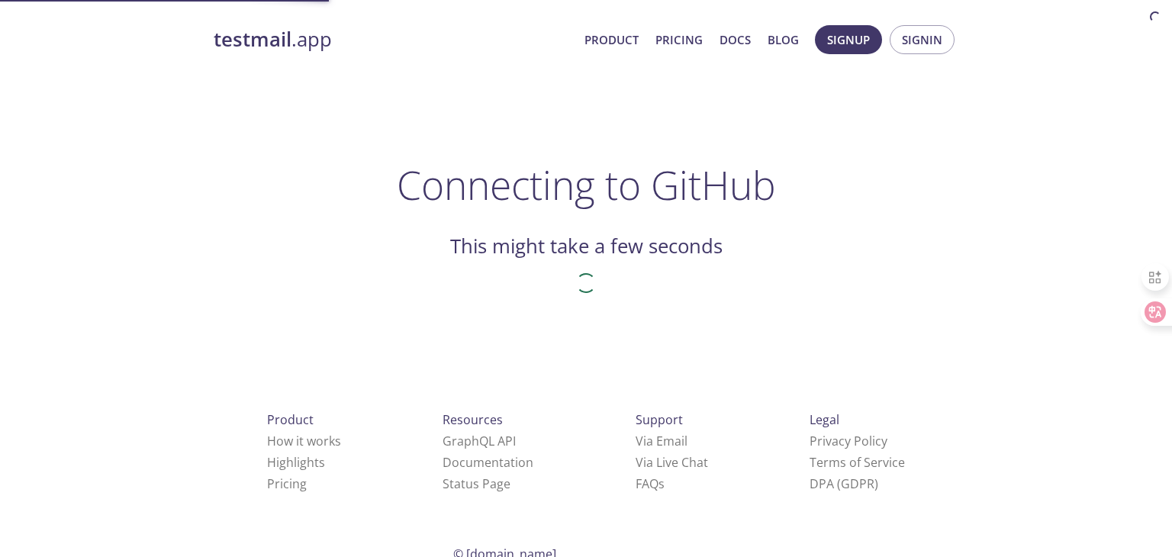  I want to click on span: s, so click(662, 484).